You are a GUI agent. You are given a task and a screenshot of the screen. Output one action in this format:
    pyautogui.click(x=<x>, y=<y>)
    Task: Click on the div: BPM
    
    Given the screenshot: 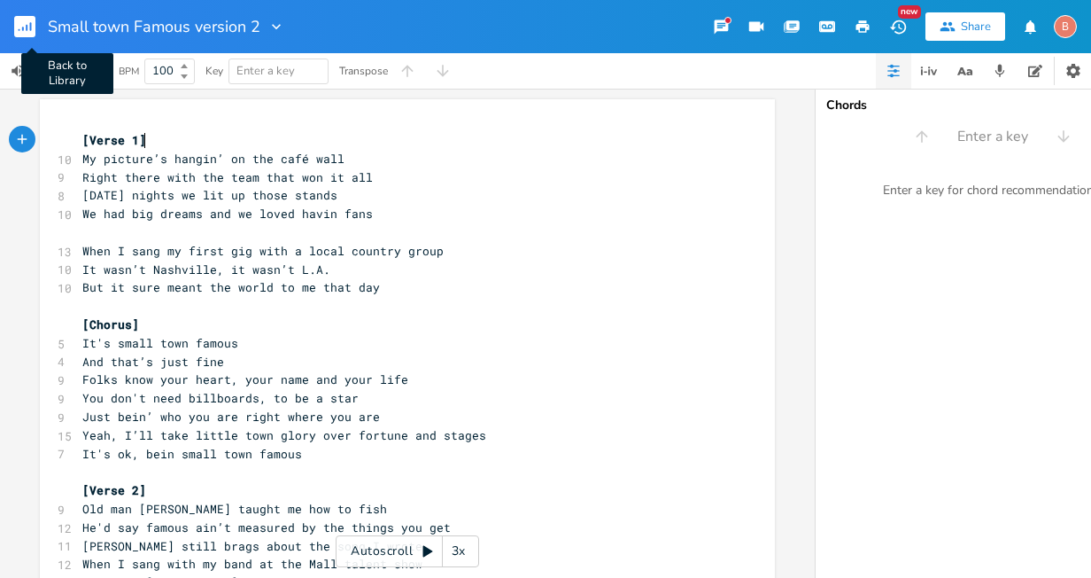 What is the action you would take?
    pyautogui.click(x=128, y=71)
    